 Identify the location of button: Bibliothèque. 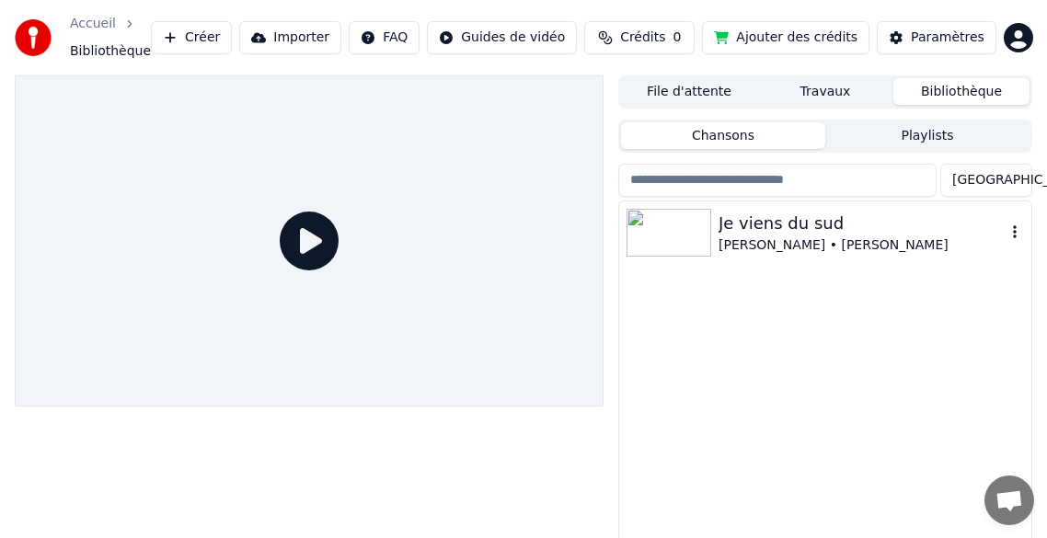
(961, 91).